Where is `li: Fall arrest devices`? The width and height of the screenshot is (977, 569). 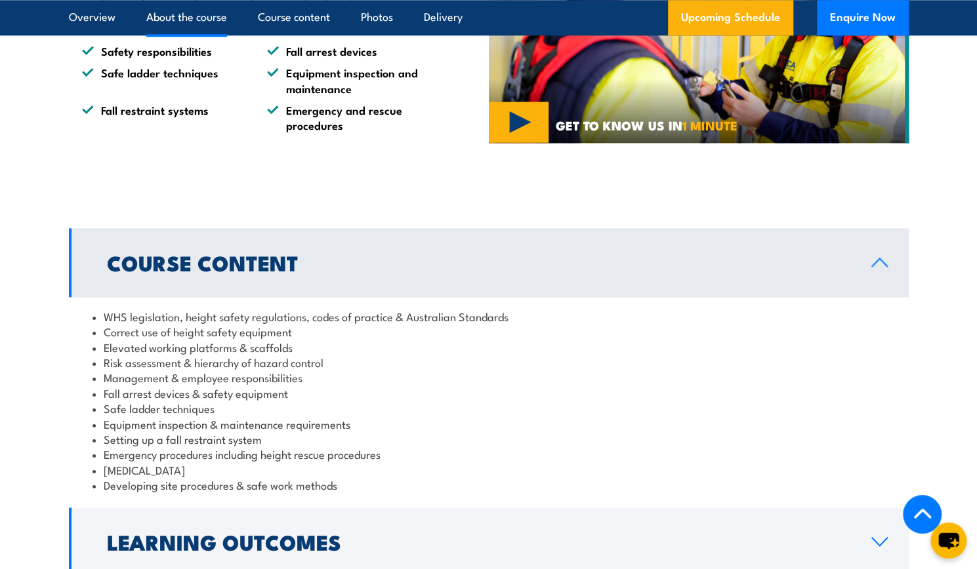 li: Fall arrest devices is located at coordinates (348, 51).